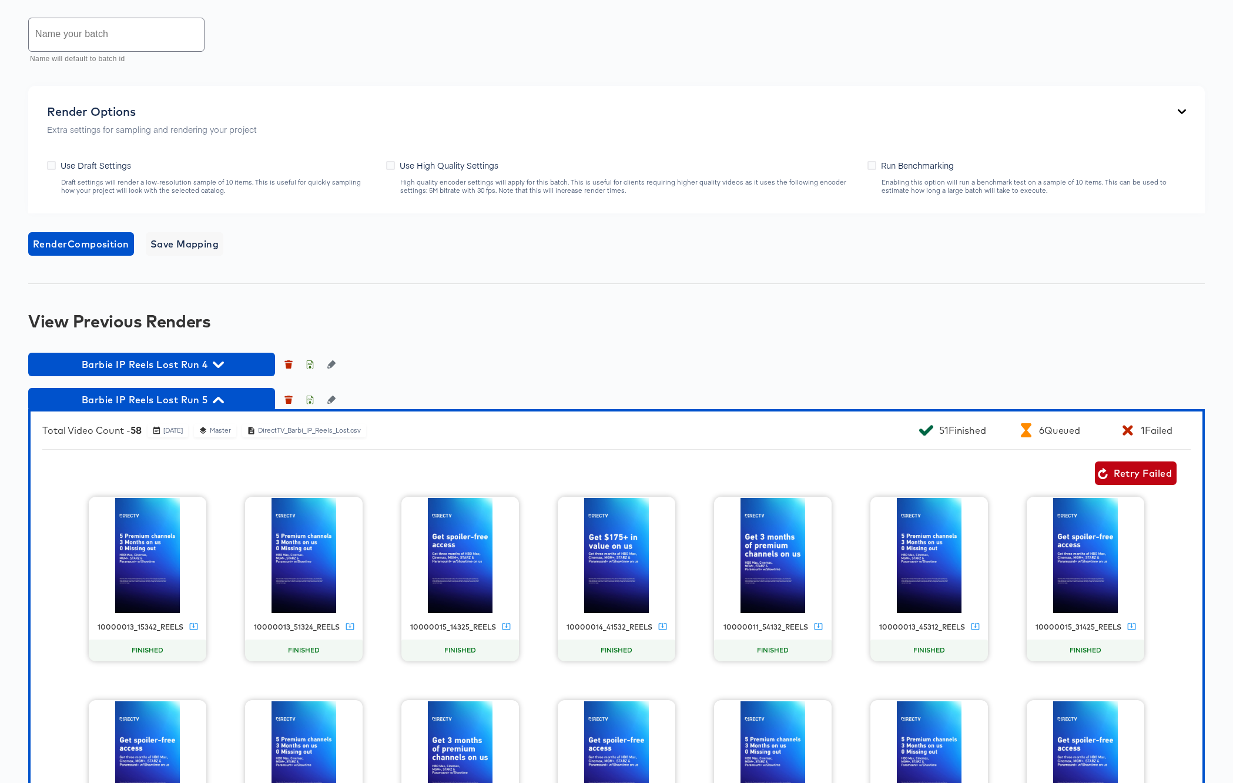  Describe the element at coordinates (1078, 627) in the screenshot. I see `div: 10000015_31425_reels` at that location.